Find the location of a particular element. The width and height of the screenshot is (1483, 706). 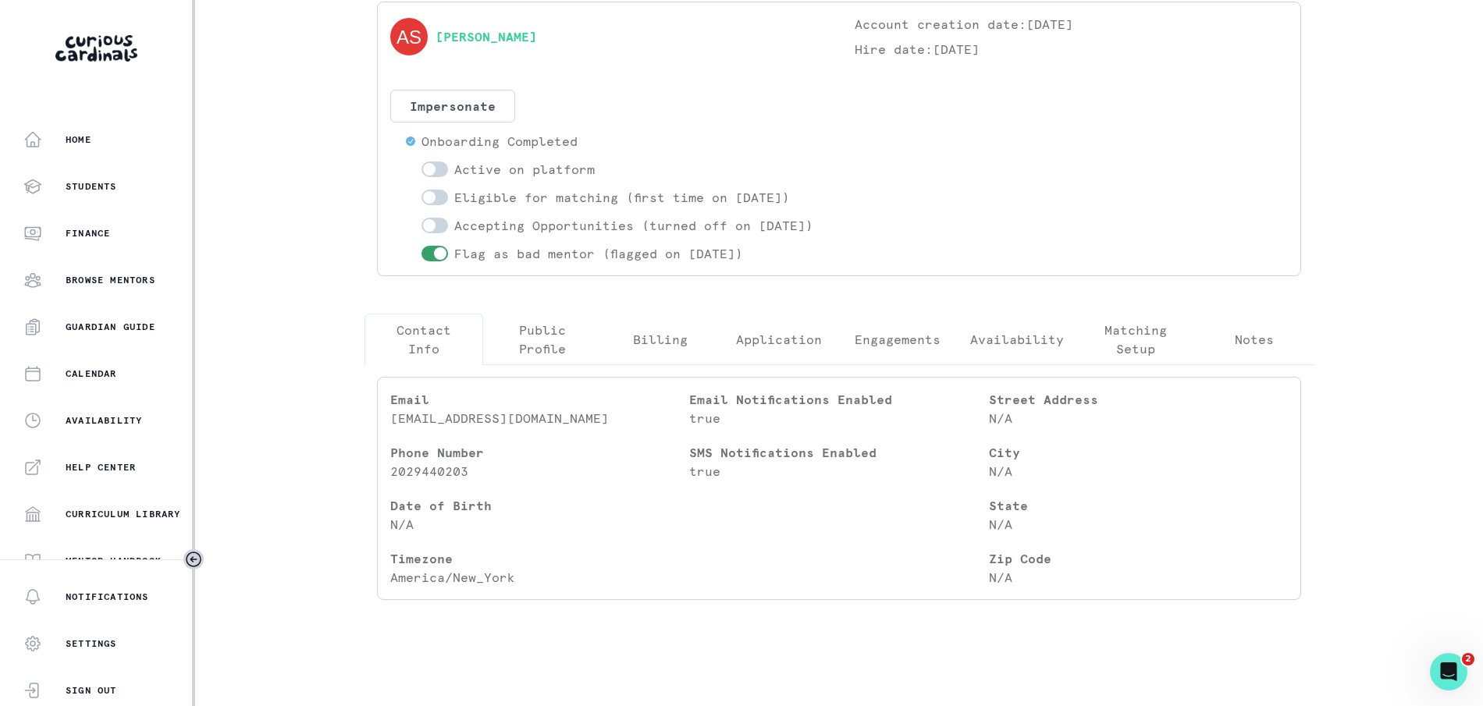

p: Engagements is located at coordinates (897, 339).